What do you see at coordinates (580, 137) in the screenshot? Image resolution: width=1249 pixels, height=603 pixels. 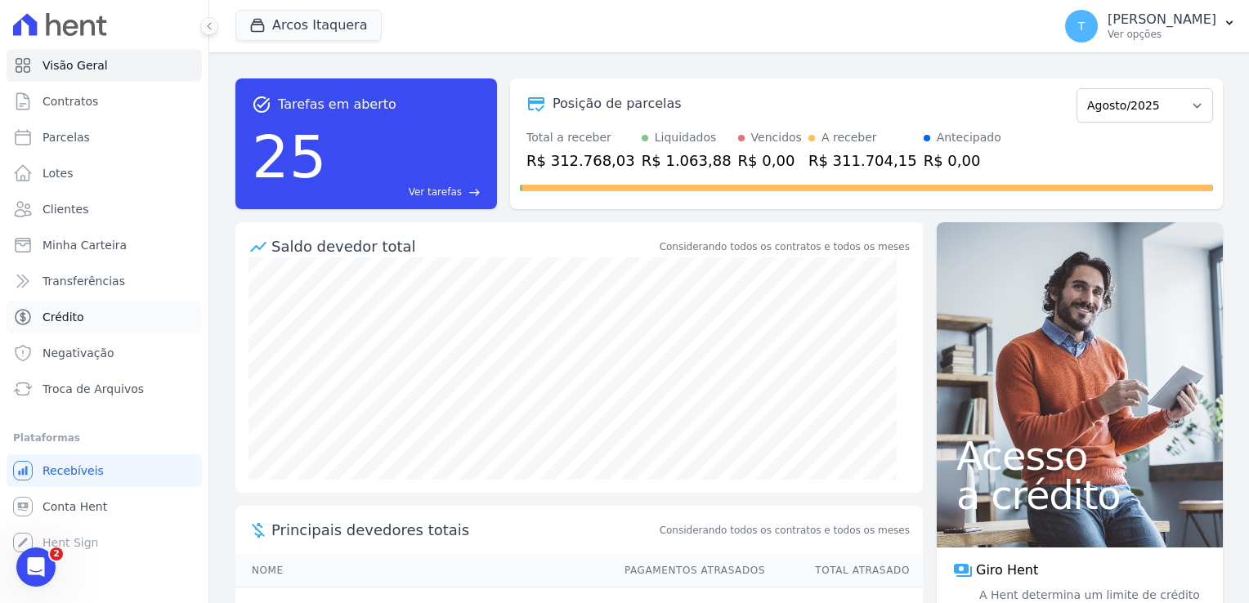 I see `div: Total a receber` at bounding box center [580, 137].